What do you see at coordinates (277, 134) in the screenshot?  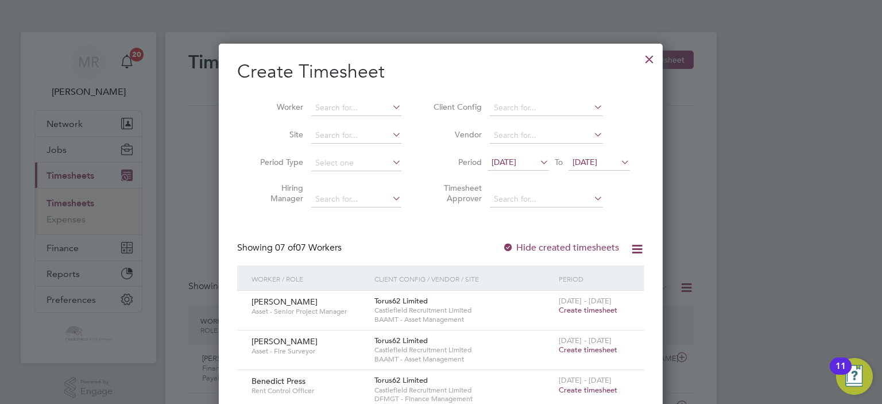 I see `label: Site` at bounding box center [277, 134].